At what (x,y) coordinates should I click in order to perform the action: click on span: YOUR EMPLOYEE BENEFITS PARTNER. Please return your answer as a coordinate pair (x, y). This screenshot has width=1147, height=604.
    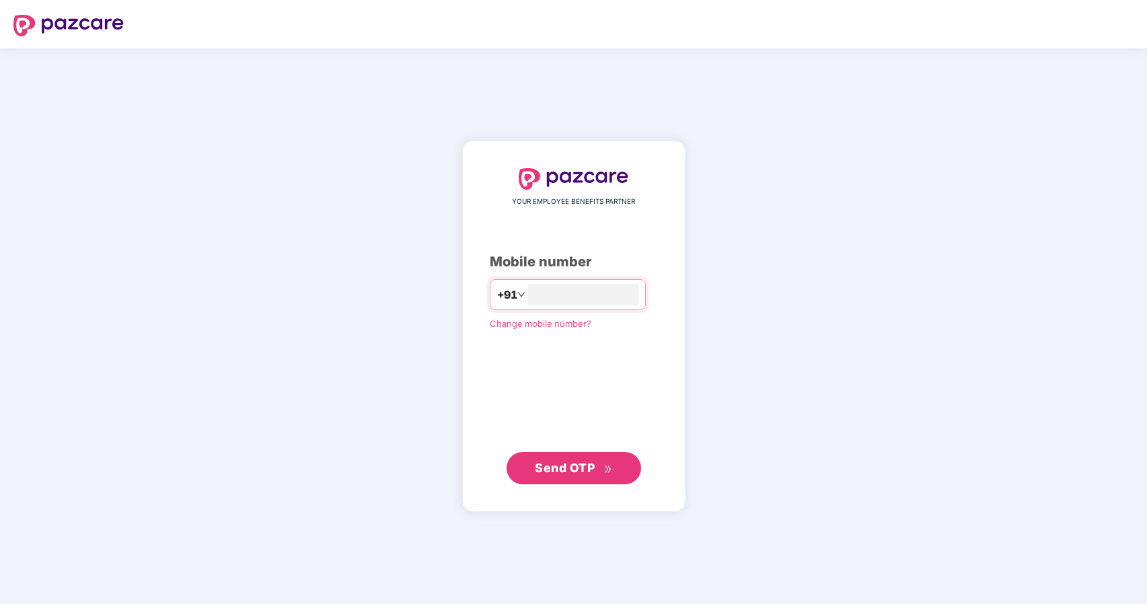
    Looking at the image, I should click on (573, 202).